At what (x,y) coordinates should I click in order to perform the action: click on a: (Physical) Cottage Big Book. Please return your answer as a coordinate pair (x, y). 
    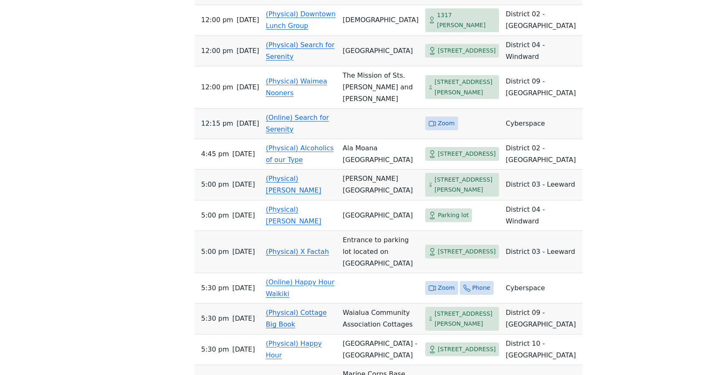
    Looking at the image, I should click on (296, 318).